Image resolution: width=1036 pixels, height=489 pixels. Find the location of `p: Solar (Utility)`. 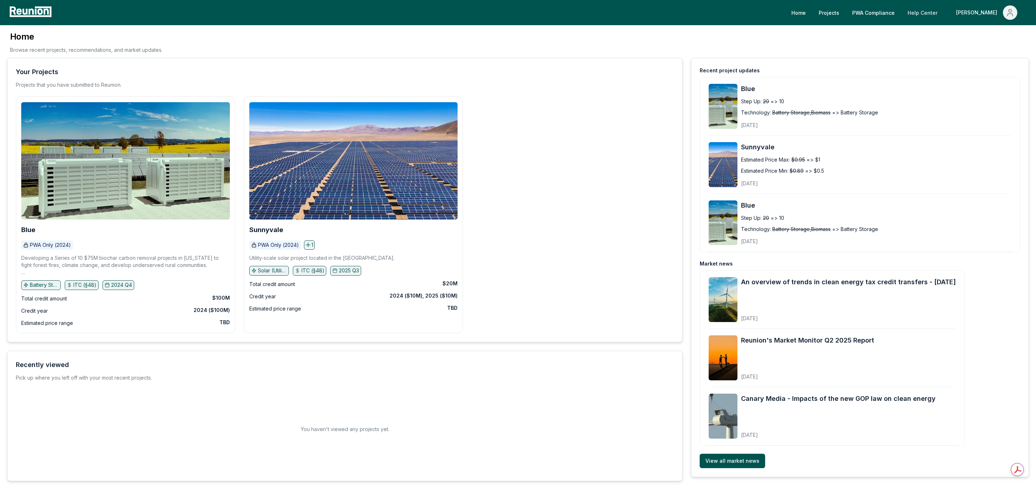

p: Solar (Utility) is located at coordinates (272, 271).